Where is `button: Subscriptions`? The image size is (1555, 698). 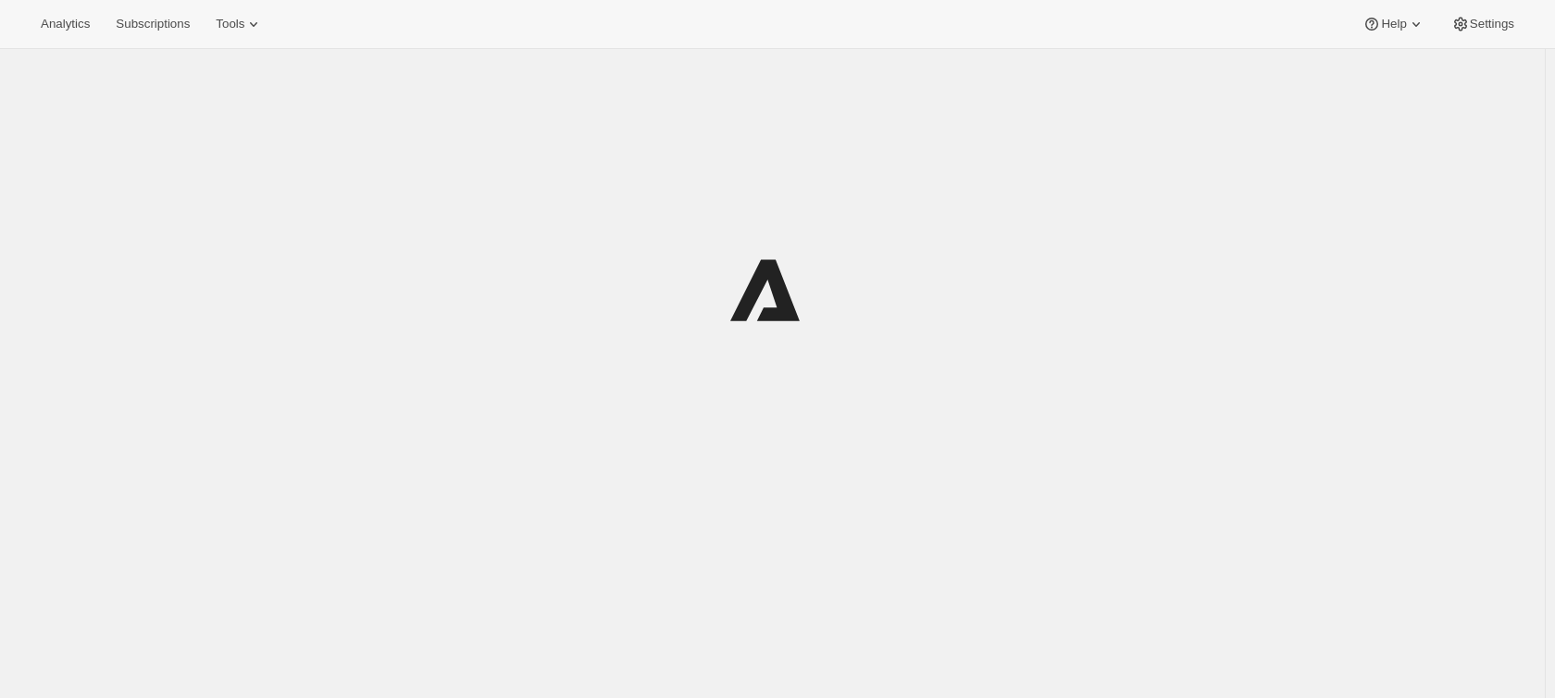
button: Subscriptions is located at coordinates (153, 24).